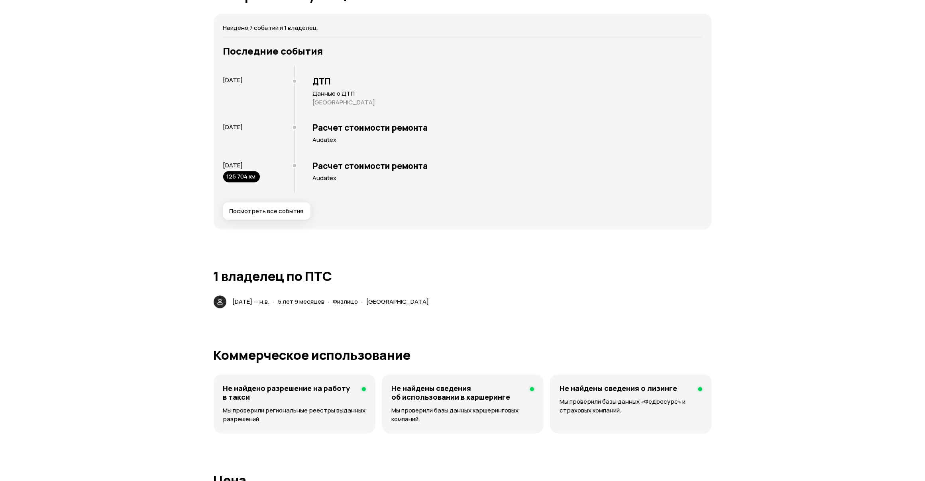  Describe the element at coordinates (618, 389) in the screenshot. I see `h4: Не найдены сведения о лизинге` at that location.